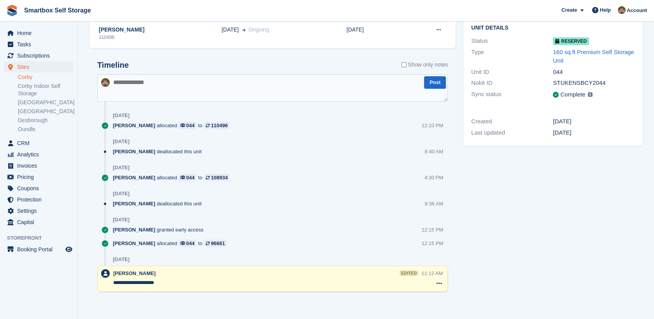 The height and width of the screenshot is (319, 654). What do you see at coordinates (69, 249) in the screenshot?
I see `a: Preview store` at bounding box center [69, 249].